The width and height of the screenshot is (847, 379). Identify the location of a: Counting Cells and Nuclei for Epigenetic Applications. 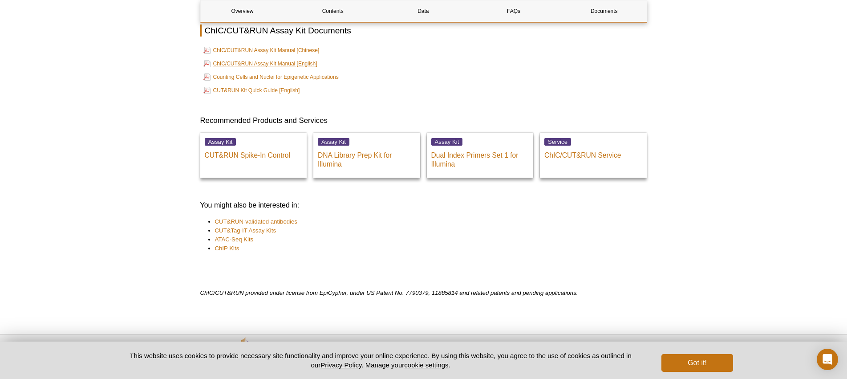
(271, 77).